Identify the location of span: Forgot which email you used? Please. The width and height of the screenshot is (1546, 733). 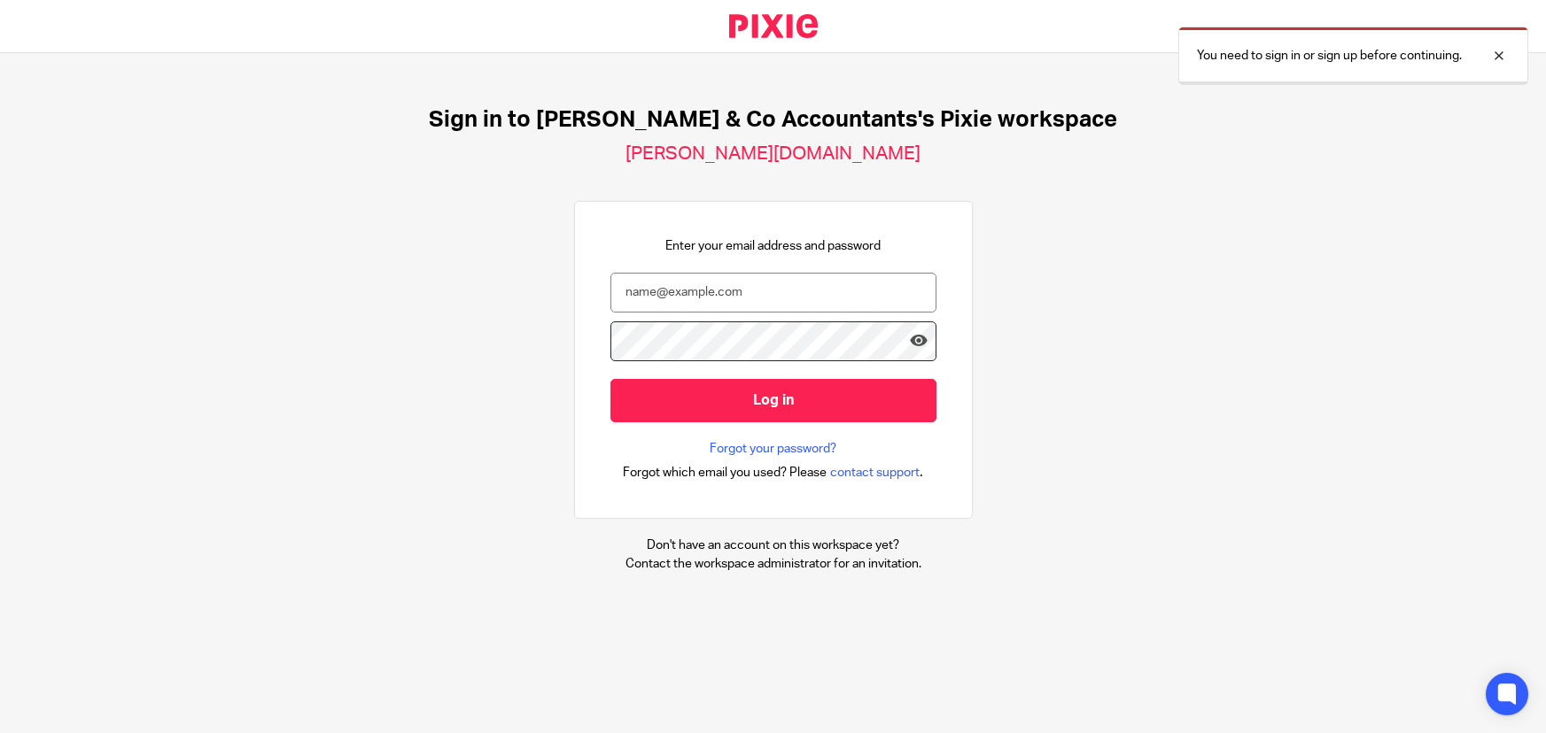
(725, 473).